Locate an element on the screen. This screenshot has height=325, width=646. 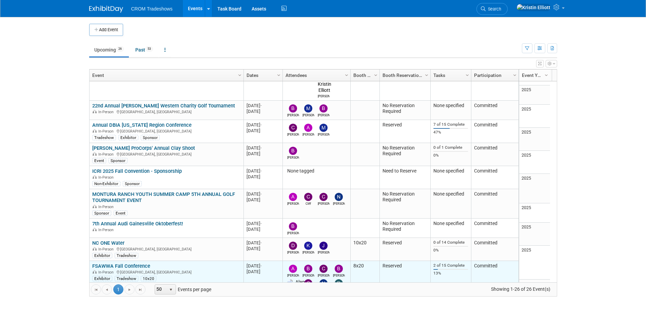
div: Bobby Oyenarte is located at coordinates (308, 275).